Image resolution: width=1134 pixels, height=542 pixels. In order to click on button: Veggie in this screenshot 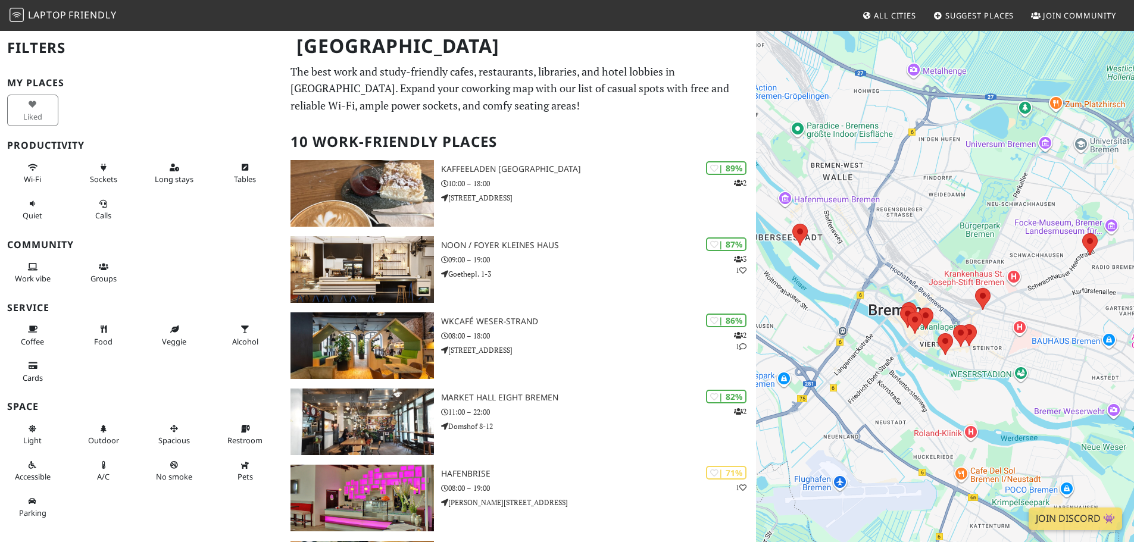, I will do `click(174, 335)`.